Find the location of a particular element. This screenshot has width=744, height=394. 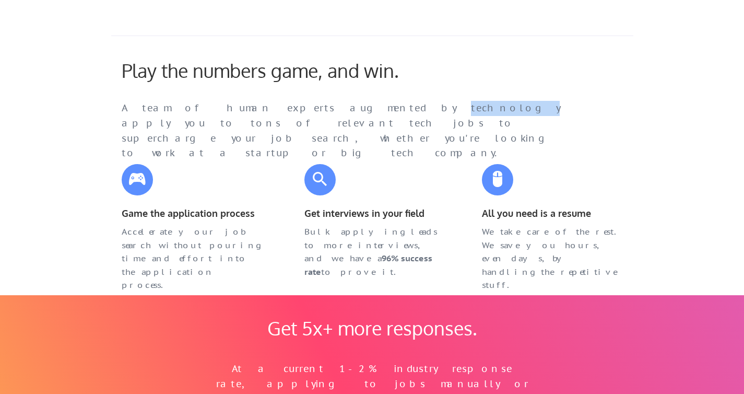

div: Get 5x+ more responses. is located at coordinates (372, 327).